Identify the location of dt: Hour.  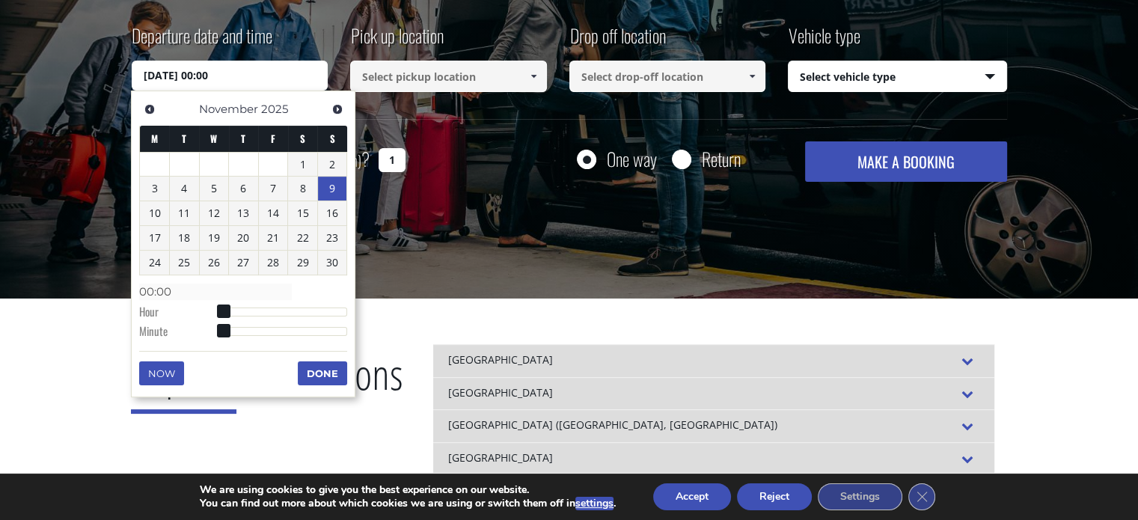
(180, 313).